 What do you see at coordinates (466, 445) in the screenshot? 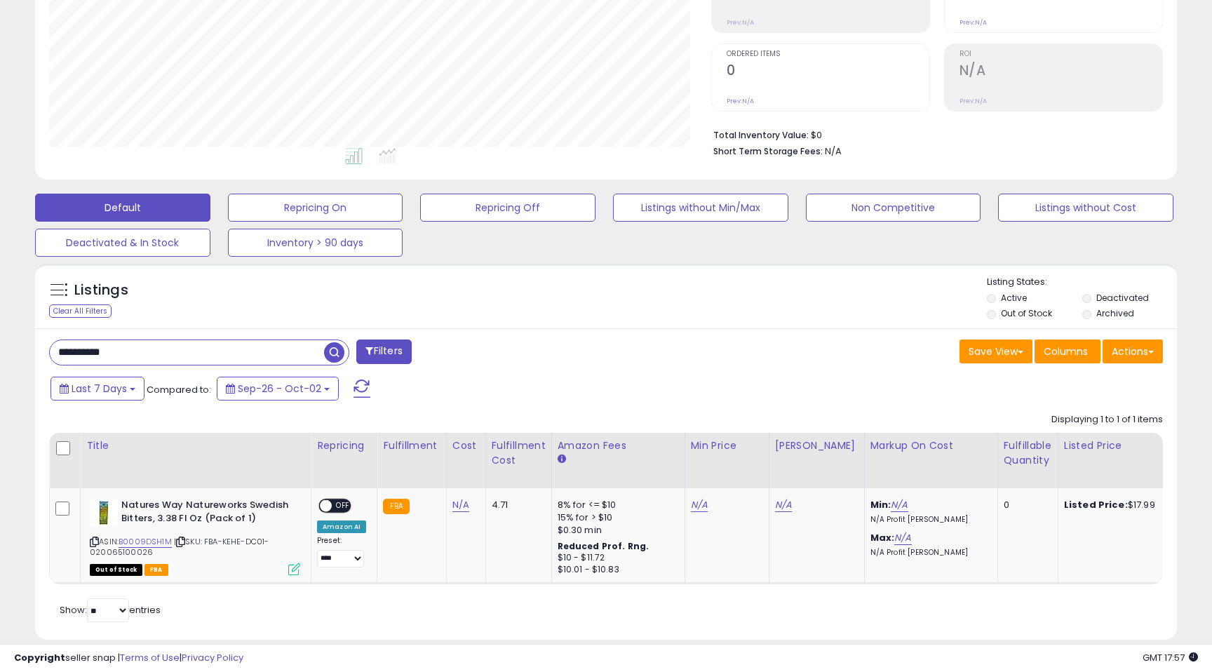
I see `div: Cost` at bounding box center [466, 445].